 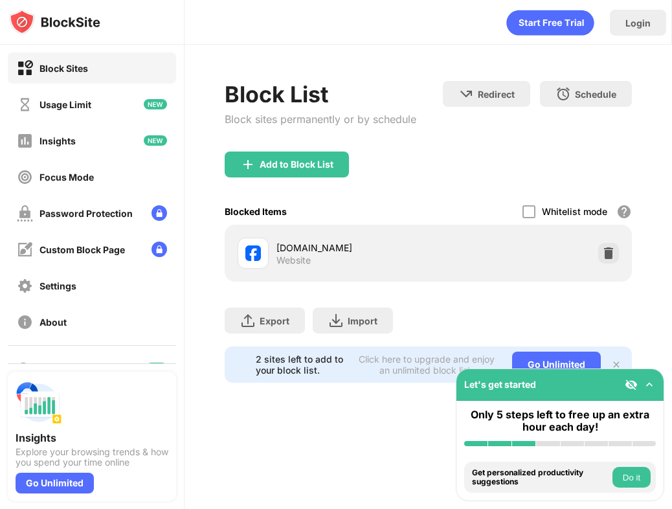 What do you see at coordinates (321, 94) in the screenshot?
I see `div: Block List` at bounding box center [321, 94].